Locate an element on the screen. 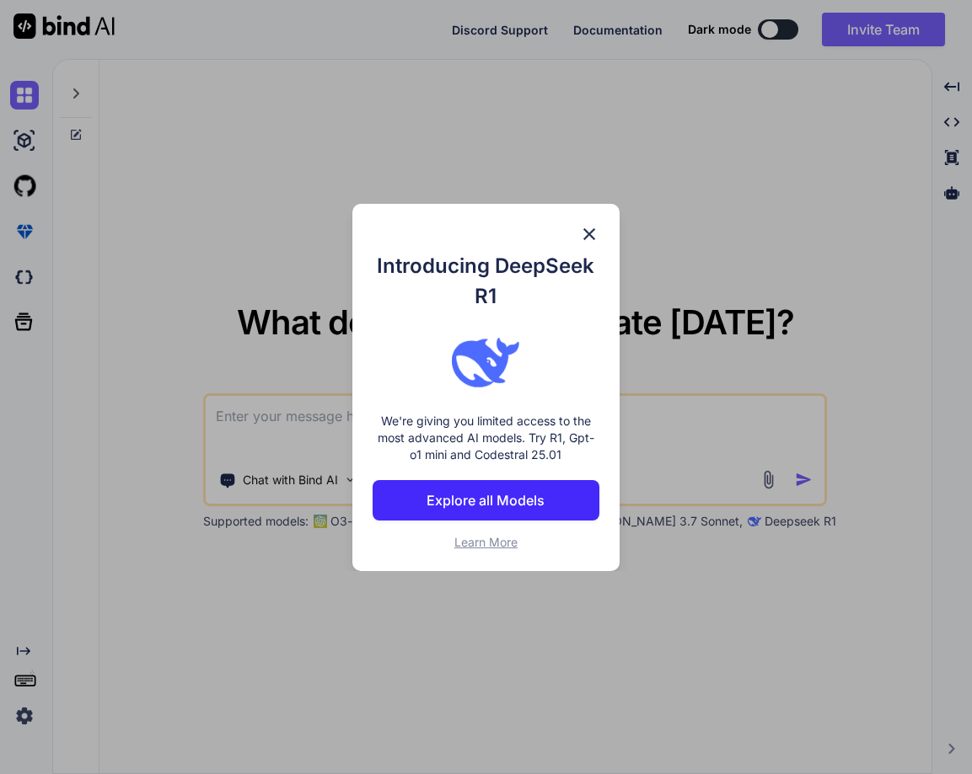  img: close is located at coordinates (589, 234).